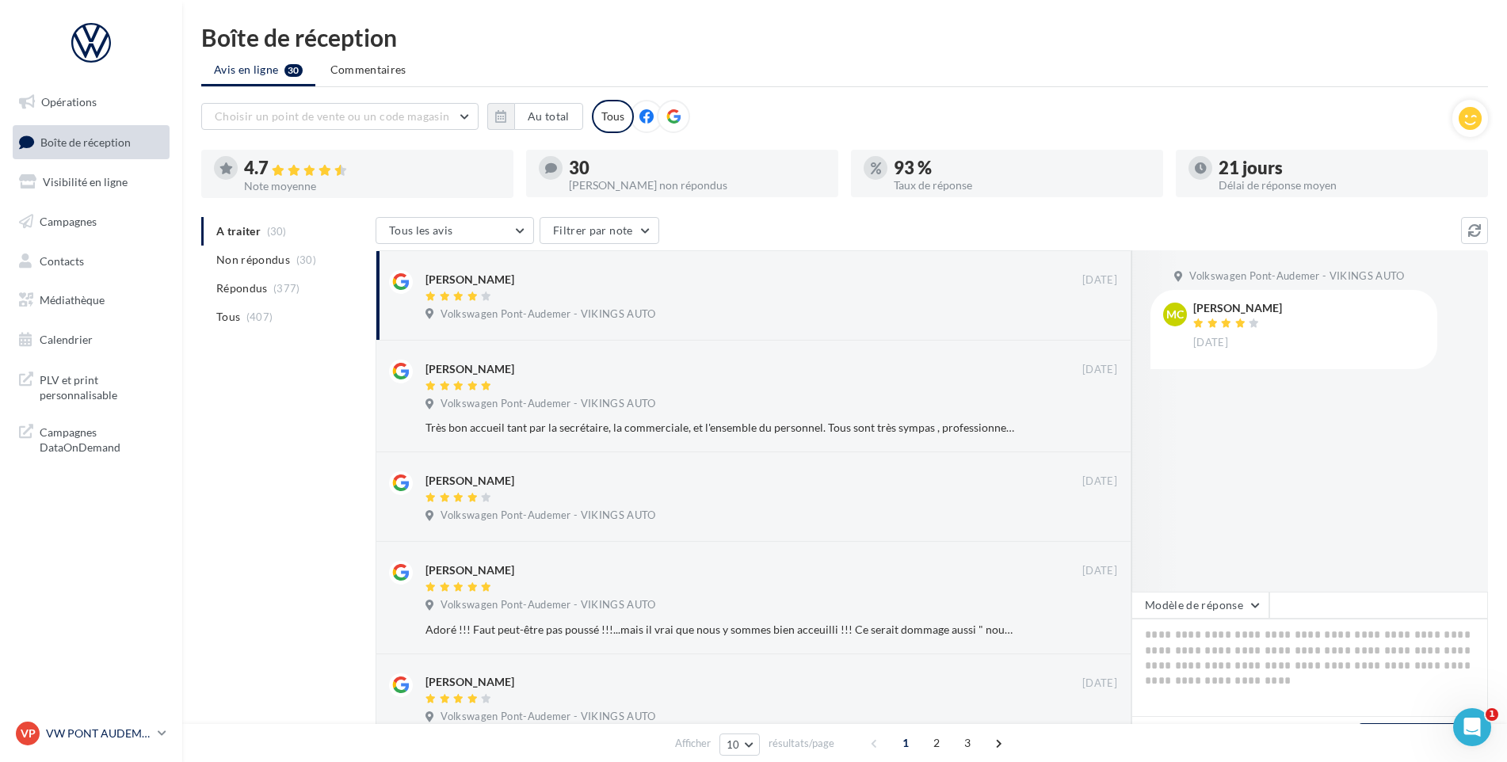 The width and height of the screenshot is (1507, 762). I want to click on span: résultats/page, so click(801, 743).